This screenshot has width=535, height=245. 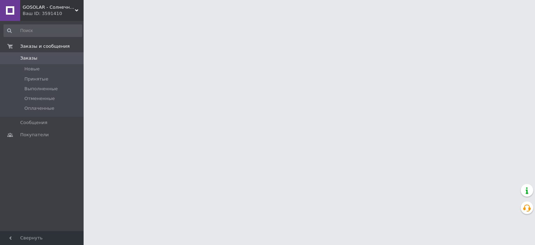 I want to click on span: Покупатели, so click(x=35, y=135).